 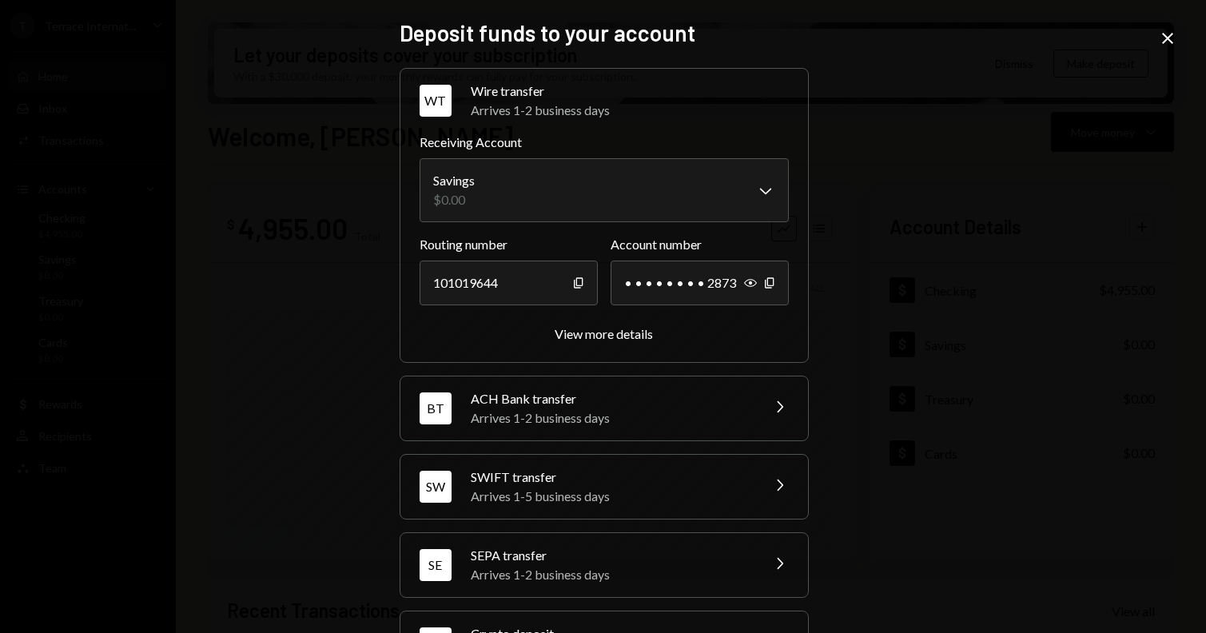 What do you see at coordinates (435, 408) in the screenshot?
I see `div: BT` at bounding box center [435, 408].